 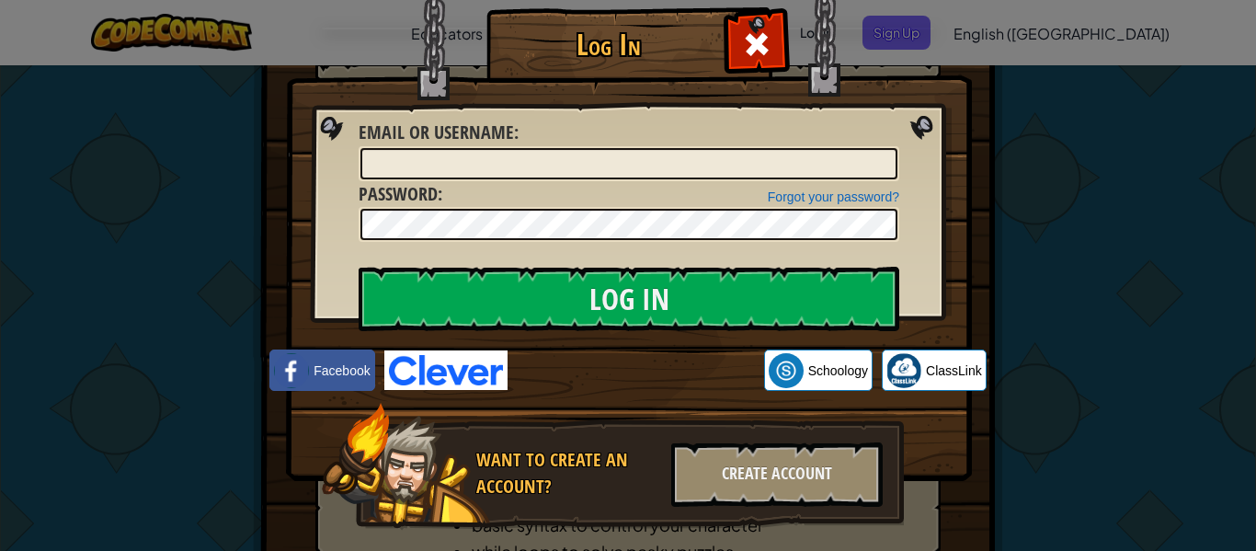 I want to click on span: ClassLink, so click(x=954, y=371).